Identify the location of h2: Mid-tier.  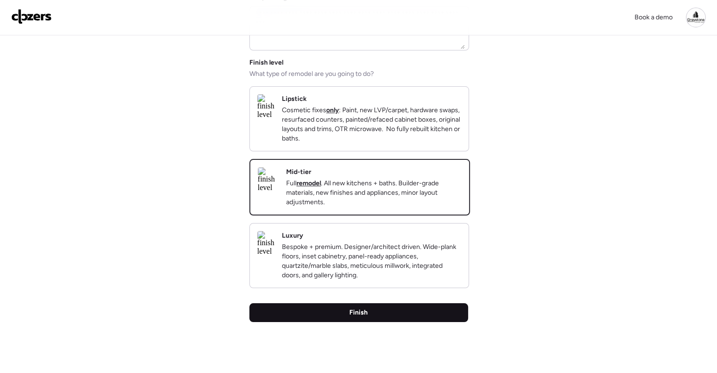
(298, 172).